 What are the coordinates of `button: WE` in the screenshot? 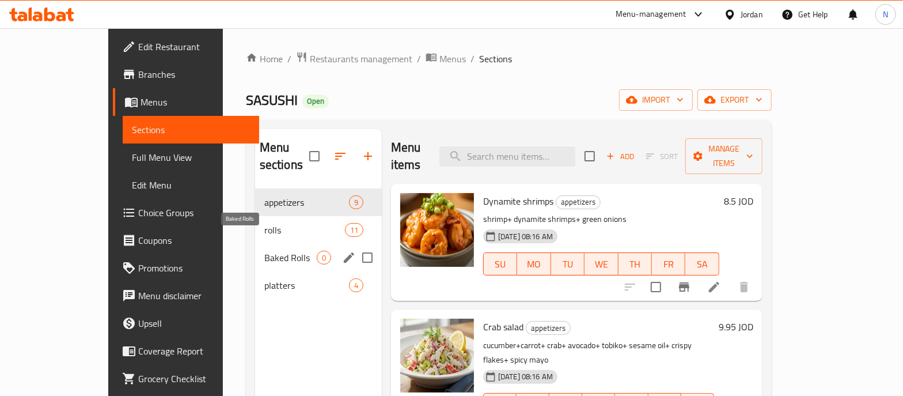 It's located at (601, 264).